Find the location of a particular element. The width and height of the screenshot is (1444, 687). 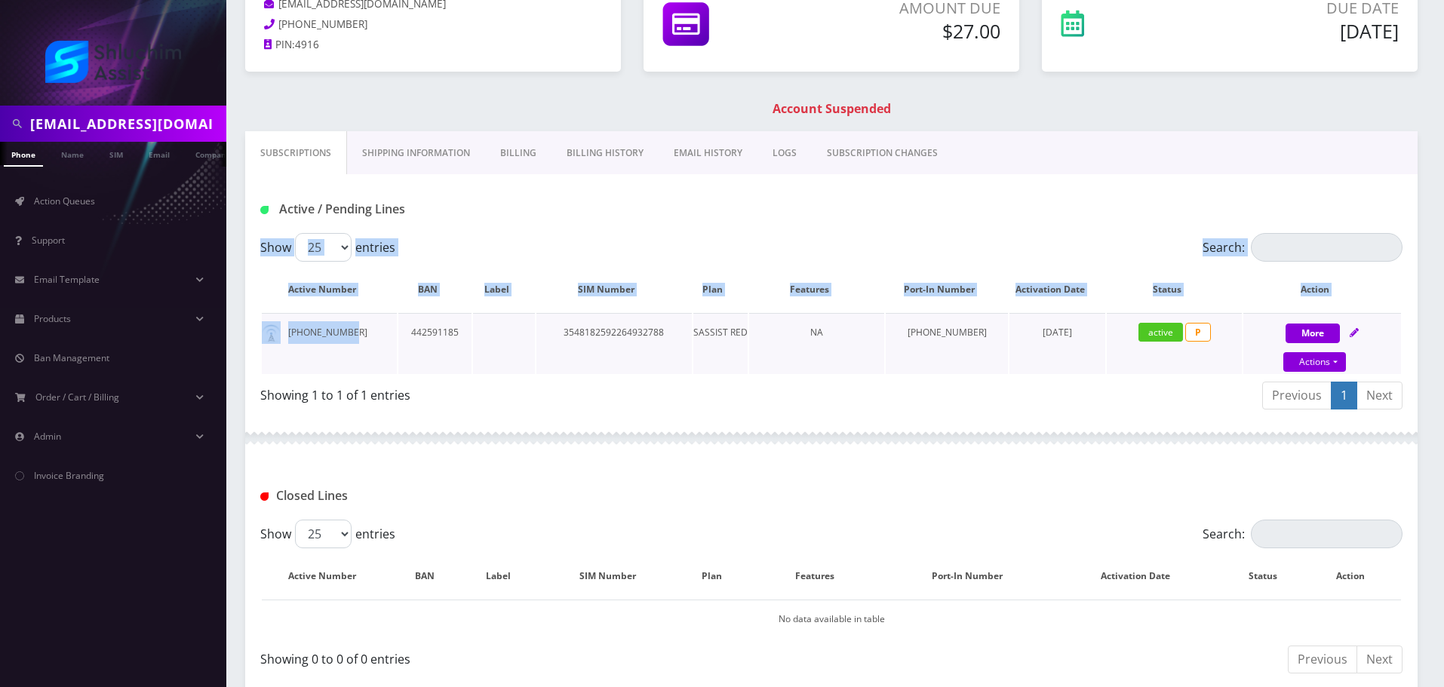

span: Support is located at coordinates (48, 240).